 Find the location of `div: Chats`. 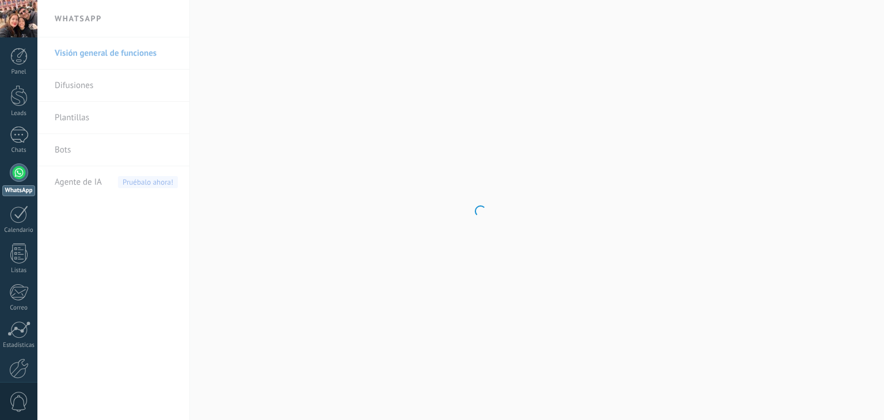

div: Chats is located at coordinates (19, 150).